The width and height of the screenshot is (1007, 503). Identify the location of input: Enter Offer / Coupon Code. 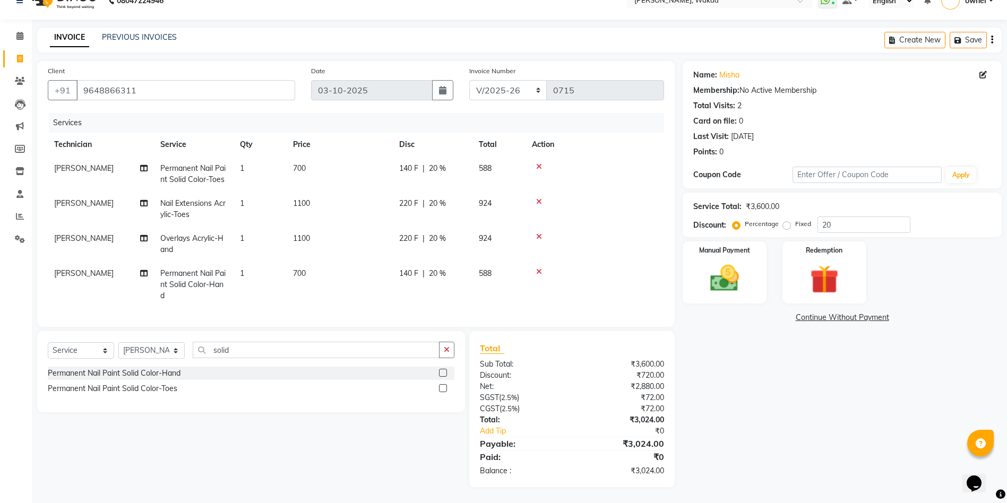
(867, 175).